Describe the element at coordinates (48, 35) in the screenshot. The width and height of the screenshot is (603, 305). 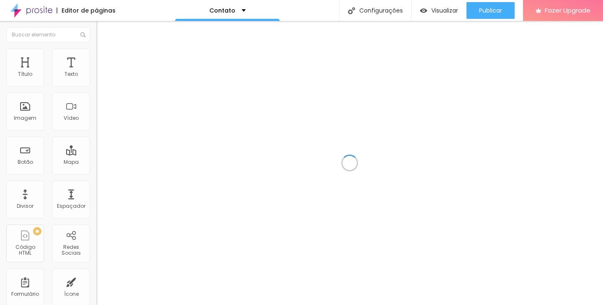
I see `input: Buscar elemento` at that location.